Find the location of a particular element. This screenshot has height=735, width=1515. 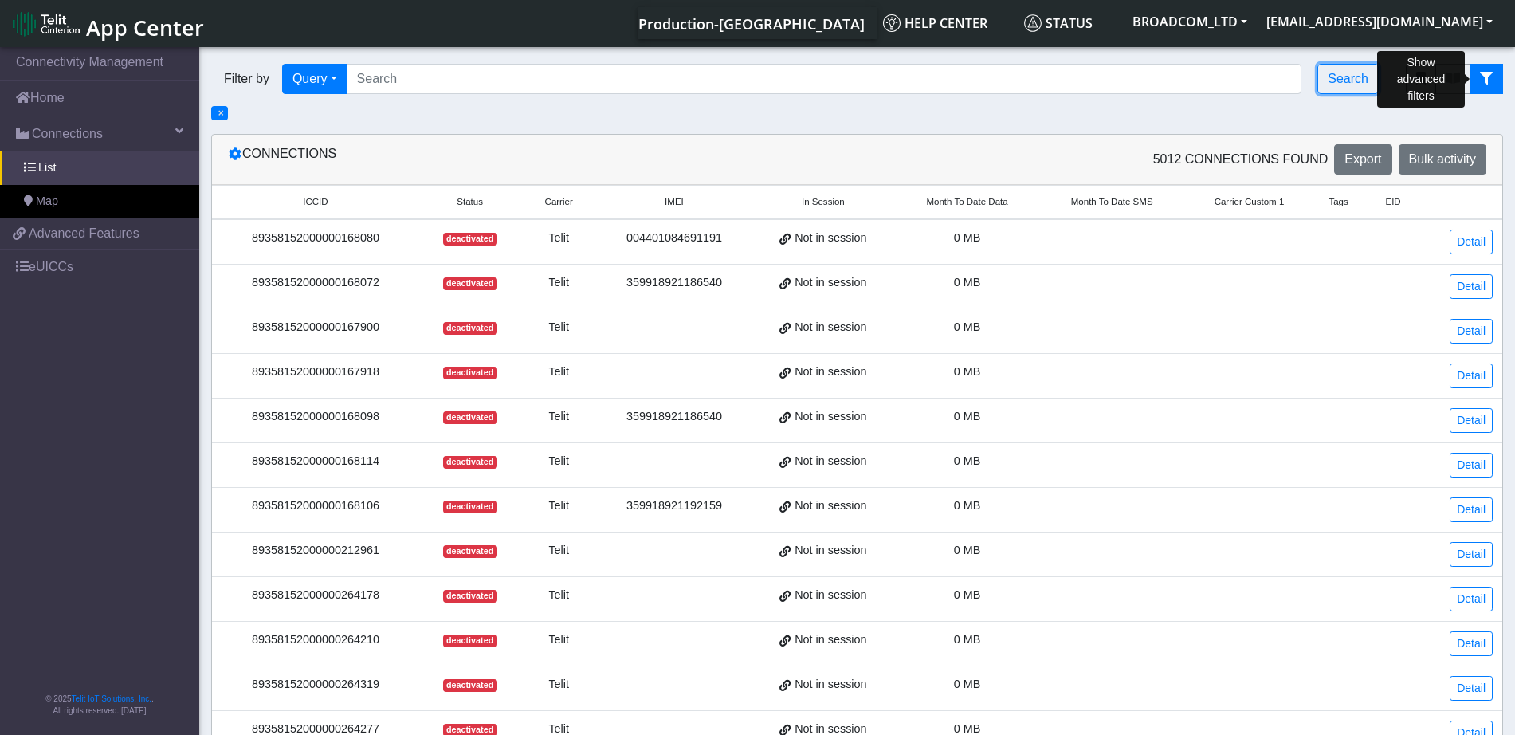

div: 89358152000000212961 is located at coordinates (316, 551).